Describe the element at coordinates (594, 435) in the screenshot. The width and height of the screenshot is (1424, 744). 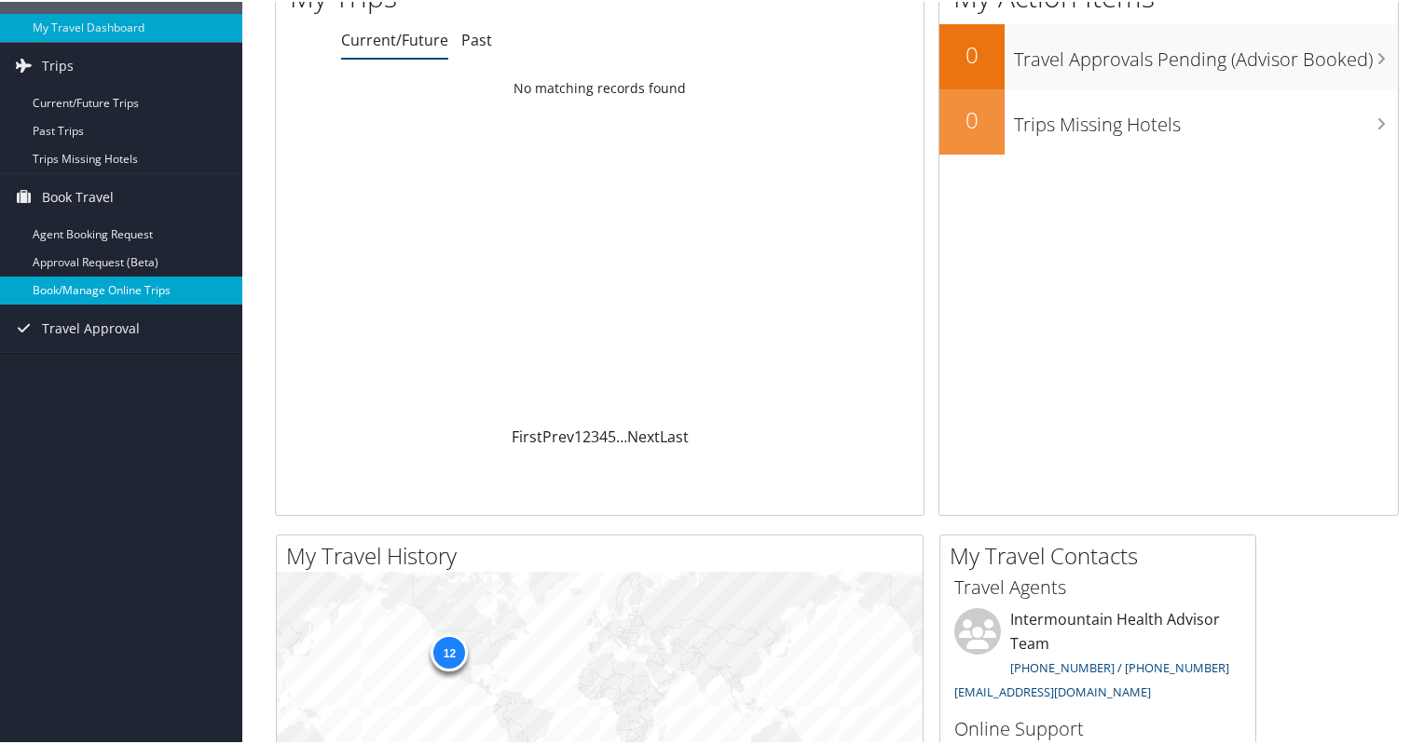
I see `a: 3` at that location.